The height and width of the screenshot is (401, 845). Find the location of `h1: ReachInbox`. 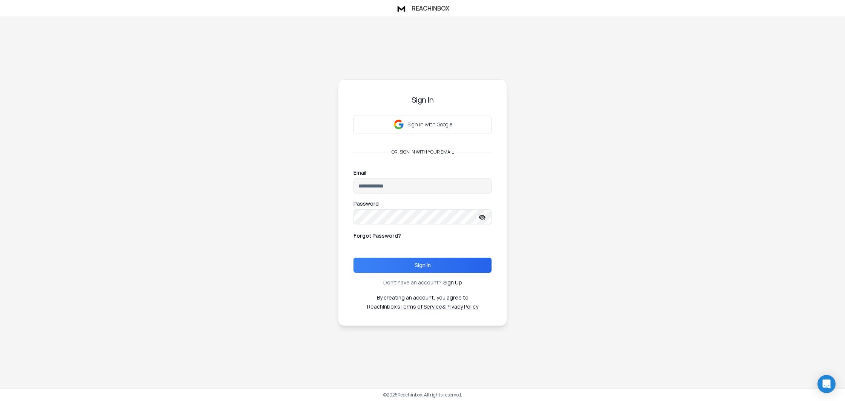

h1: ReachInbox is located at coordinates (431, 8).